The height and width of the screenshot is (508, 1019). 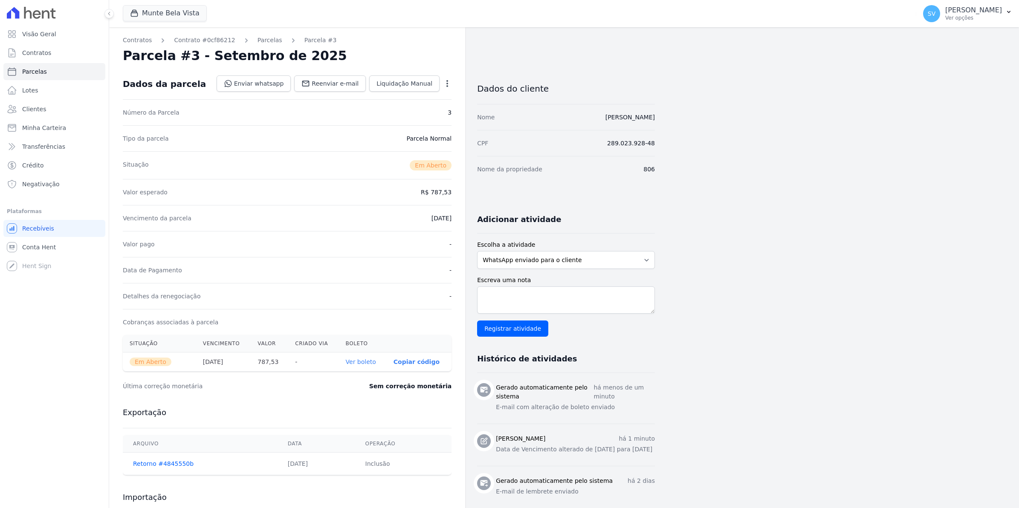 What do you see at coordinates (649, 169) in the screenshot?
I see `dd: 806` at bounding box center [649, 169].